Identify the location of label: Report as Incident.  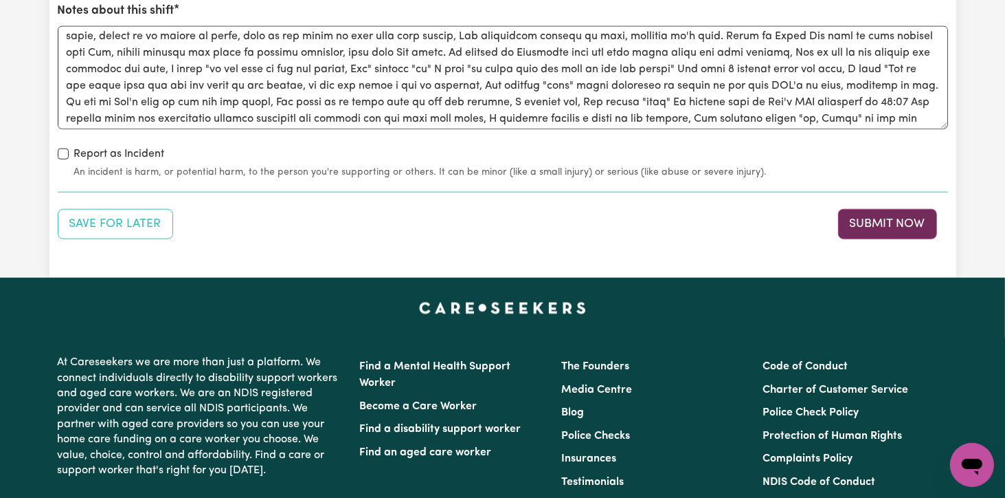
(120, 154).